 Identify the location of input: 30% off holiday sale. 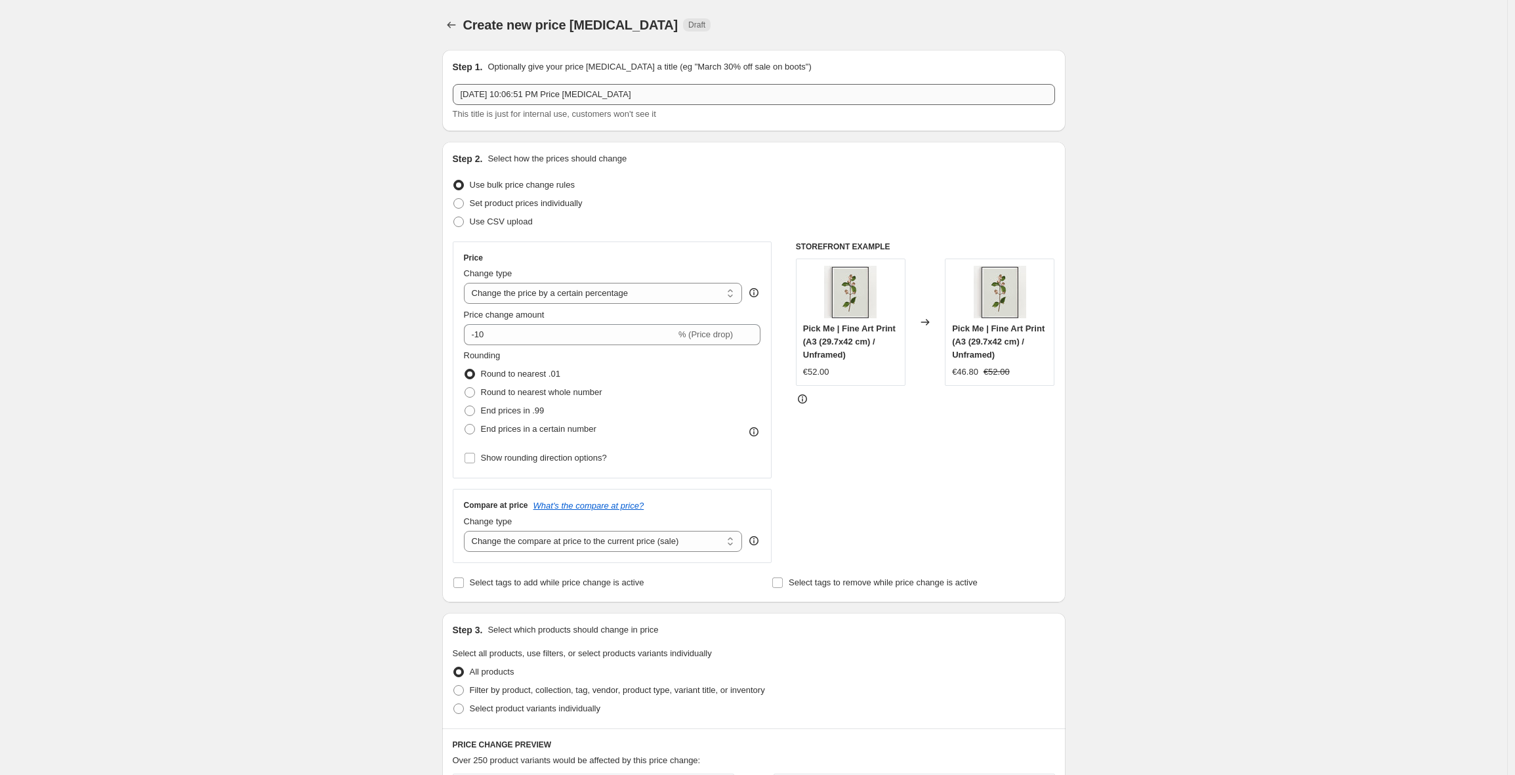
(754, 95).